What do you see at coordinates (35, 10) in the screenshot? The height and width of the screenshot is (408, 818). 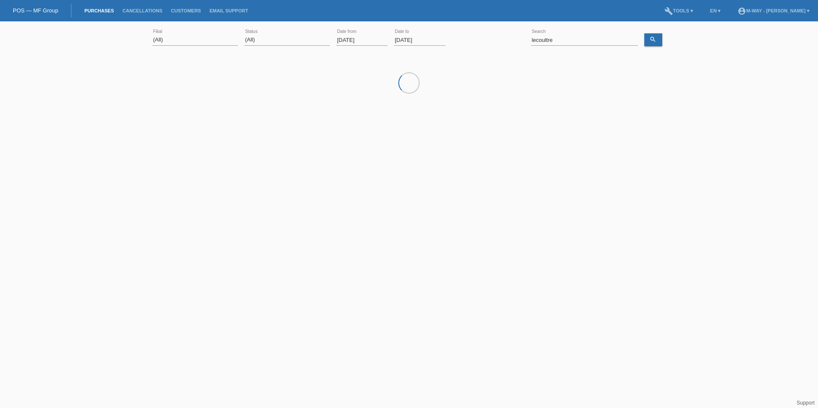 I see `a: POS — MF Group` at bounding box center [35, 10].